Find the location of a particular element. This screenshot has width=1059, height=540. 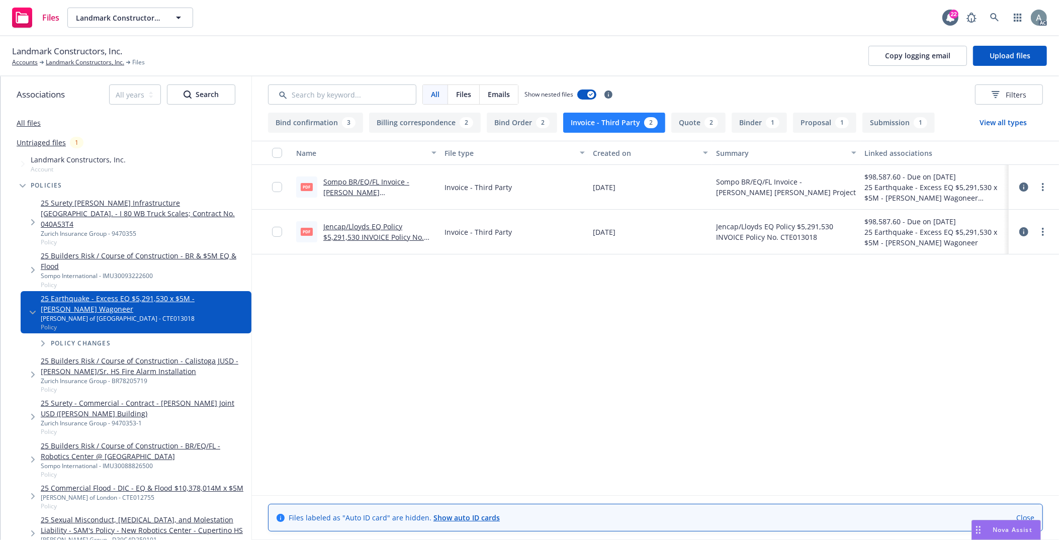

button: Filters is located at coordinates (1009, 95).